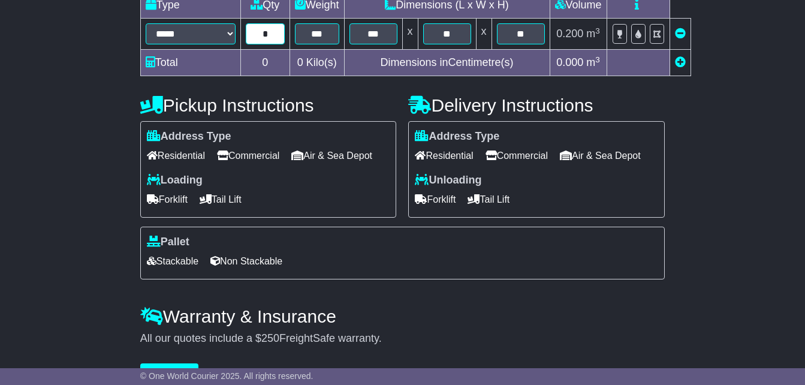 The height and width of the screenshot is (385, 805). I want to click on h4: Warranty & Insurance, so click(402, 316).